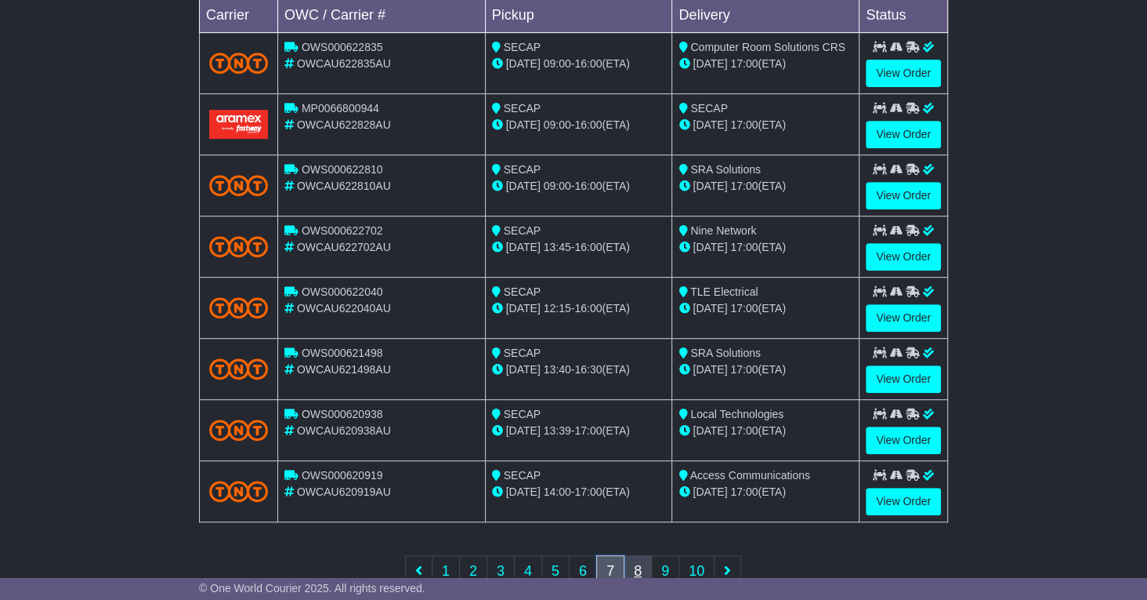 This screenshot has width=1147, height=600. What do you see at coordinates (768, 47) in the screenshot?
I see `span: Computer Room Solutions CRS` at bounding box center [768, 47].